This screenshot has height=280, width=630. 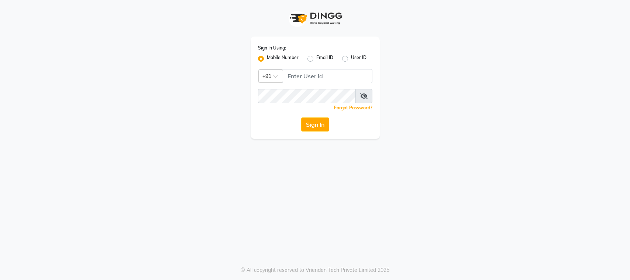 What do you see at coordinates (283, 59) in the screenshot?
I see `label: Mobile Number` at bounding box center [283, 59].